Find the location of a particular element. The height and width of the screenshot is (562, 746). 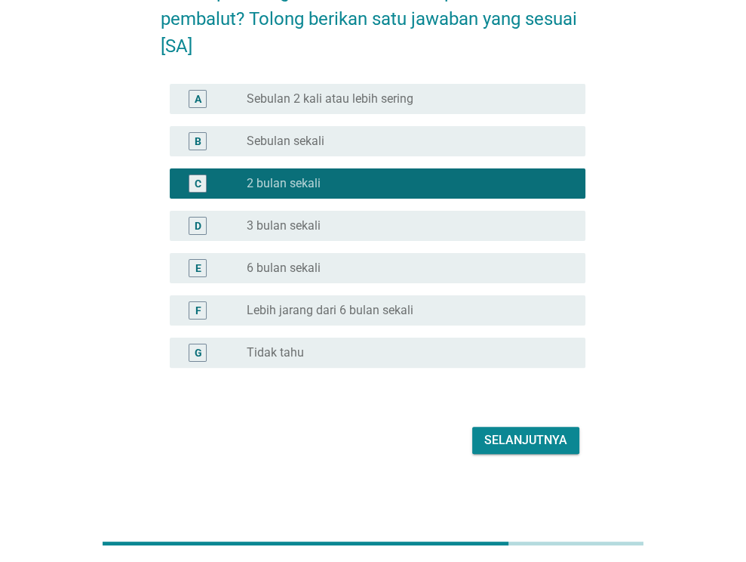

div: C is located at coordinates (198, 183).